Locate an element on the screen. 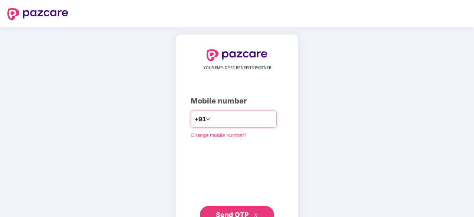  span: Change mobile number? is located at coordinates (218, 135).